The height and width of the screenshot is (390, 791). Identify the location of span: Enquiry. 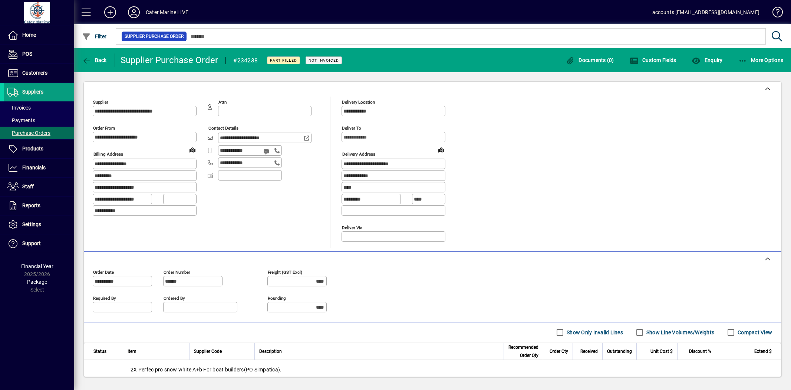
(707, 60).